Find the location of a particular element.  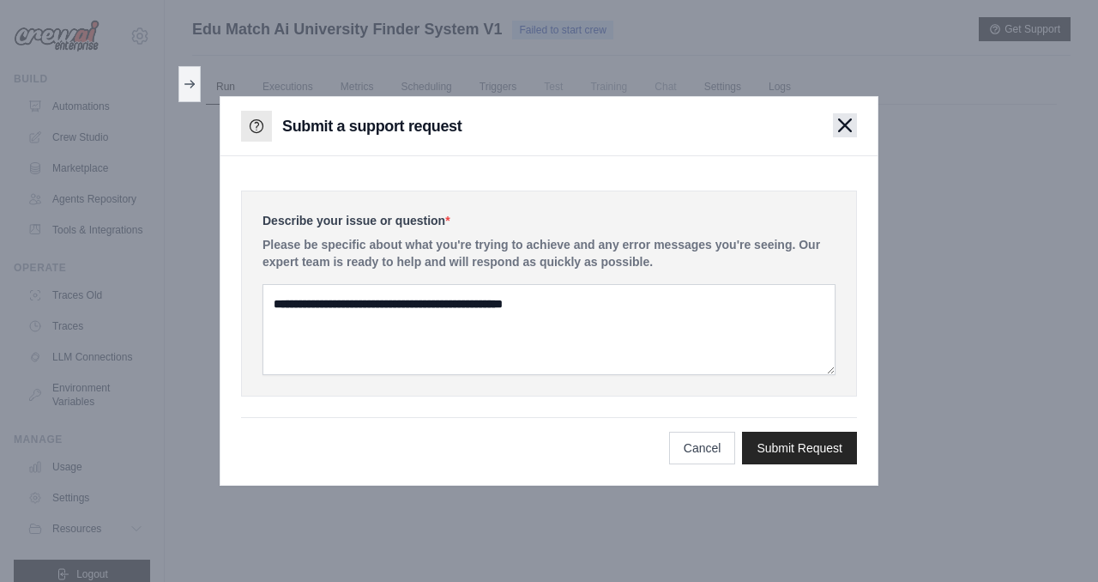

button: Cancel is located at coordinates (703, 448).